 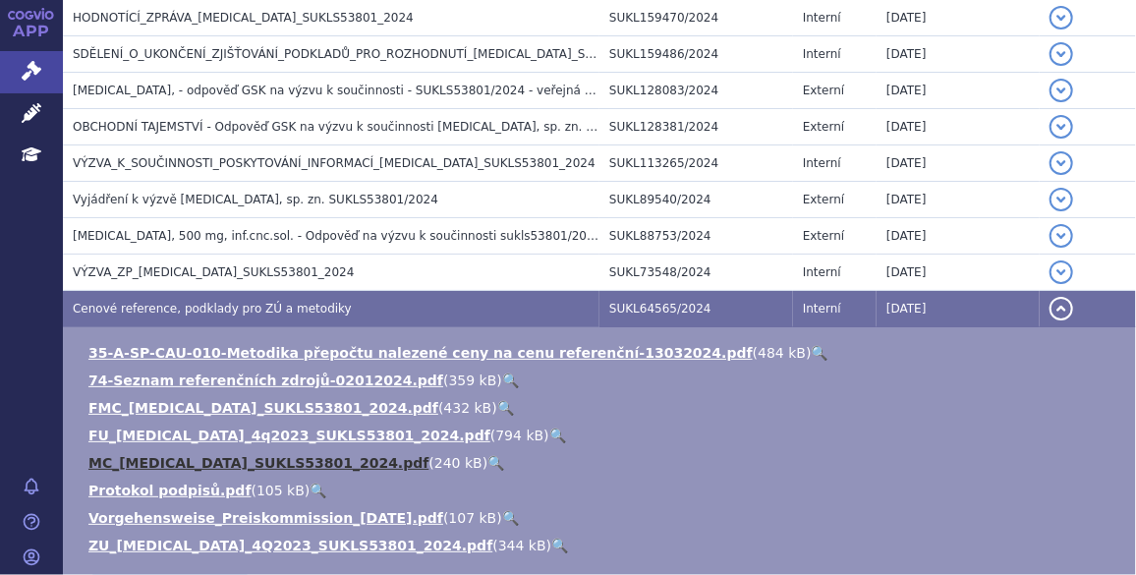 I want to click on td: SUKL88753/2024, so click(x=696, y=236).